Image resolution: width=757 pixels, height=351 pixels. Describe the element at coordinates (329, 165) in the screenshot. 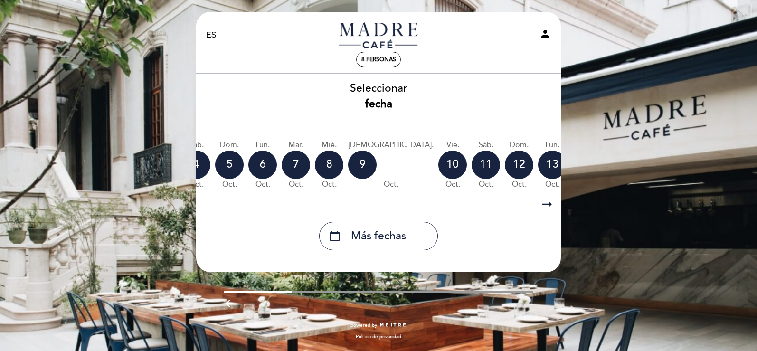

I see `div: 8` at that location.